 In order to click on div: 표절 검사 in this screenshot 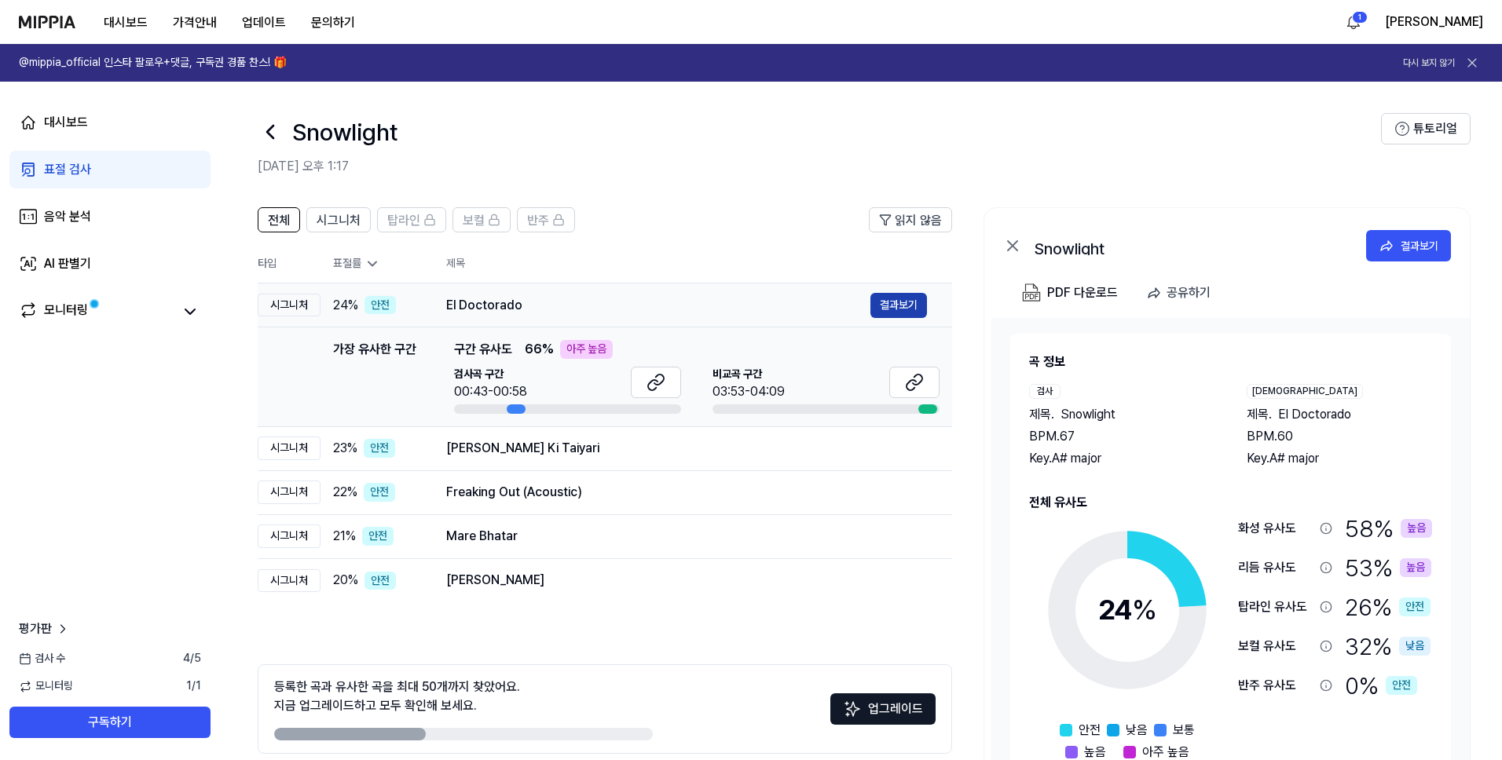, I will do `click(68, 170)`.